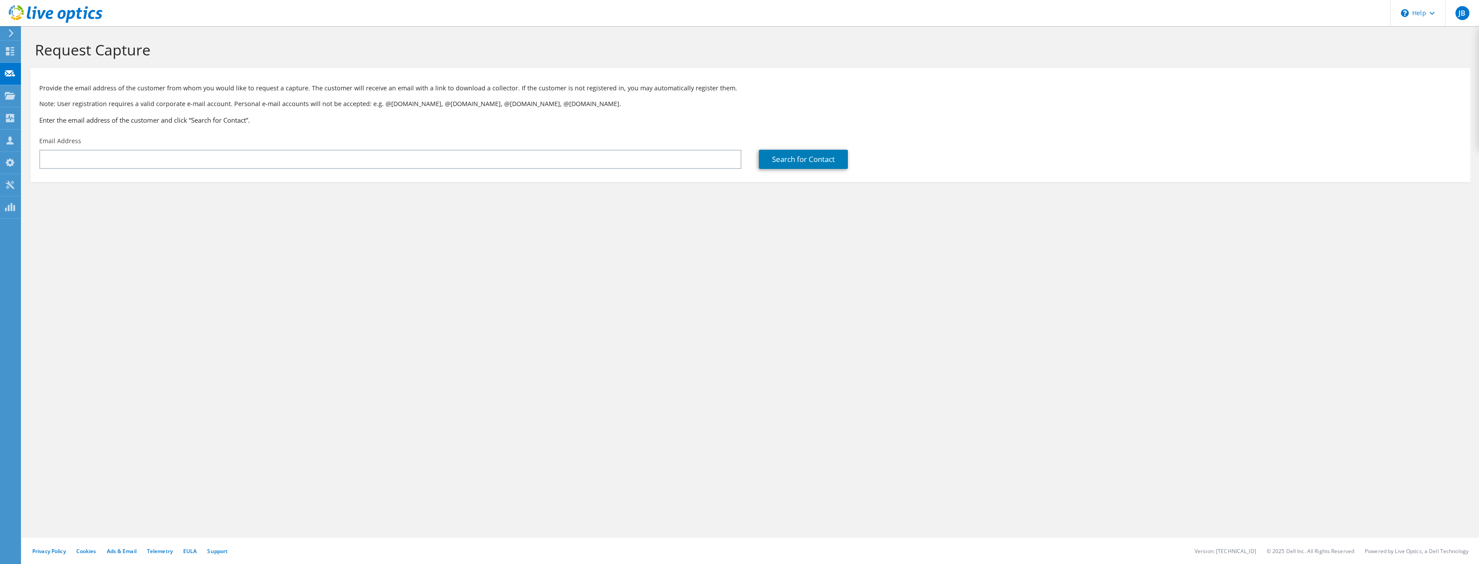  I want to click on li: Powered by Live Optics, a Dell Technology, so click(1417, 550).